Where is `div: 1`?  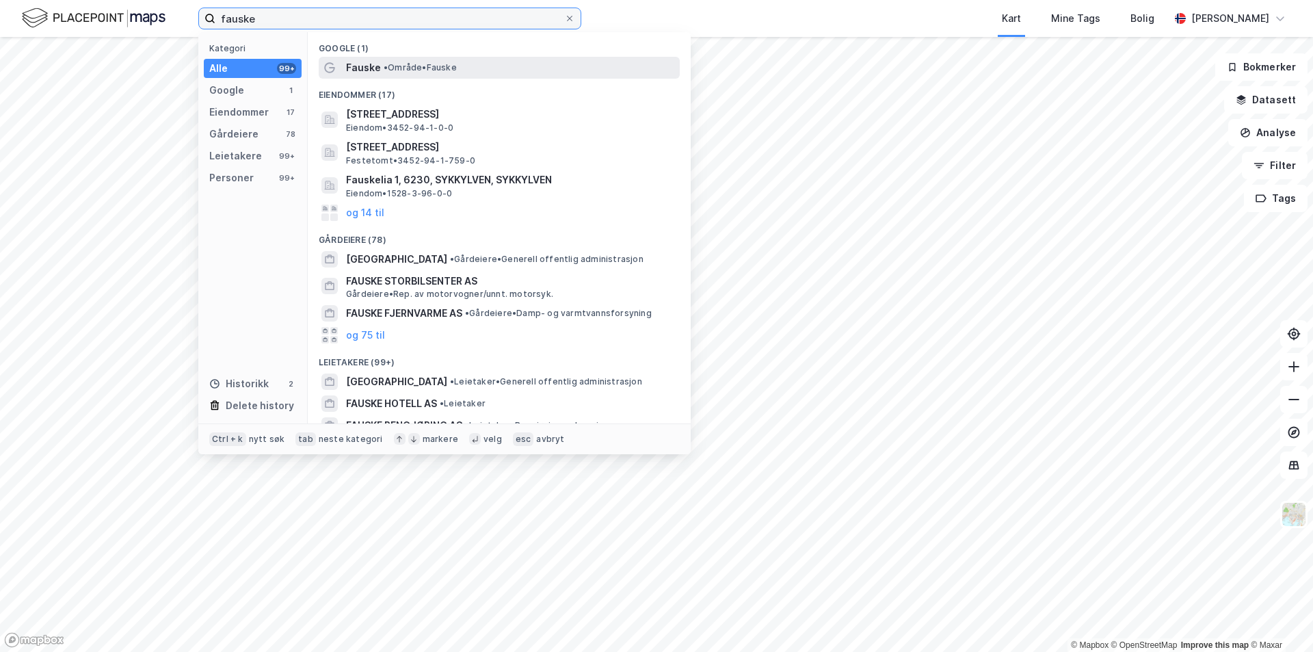
div: 1 is located at coordinates (291, 90).